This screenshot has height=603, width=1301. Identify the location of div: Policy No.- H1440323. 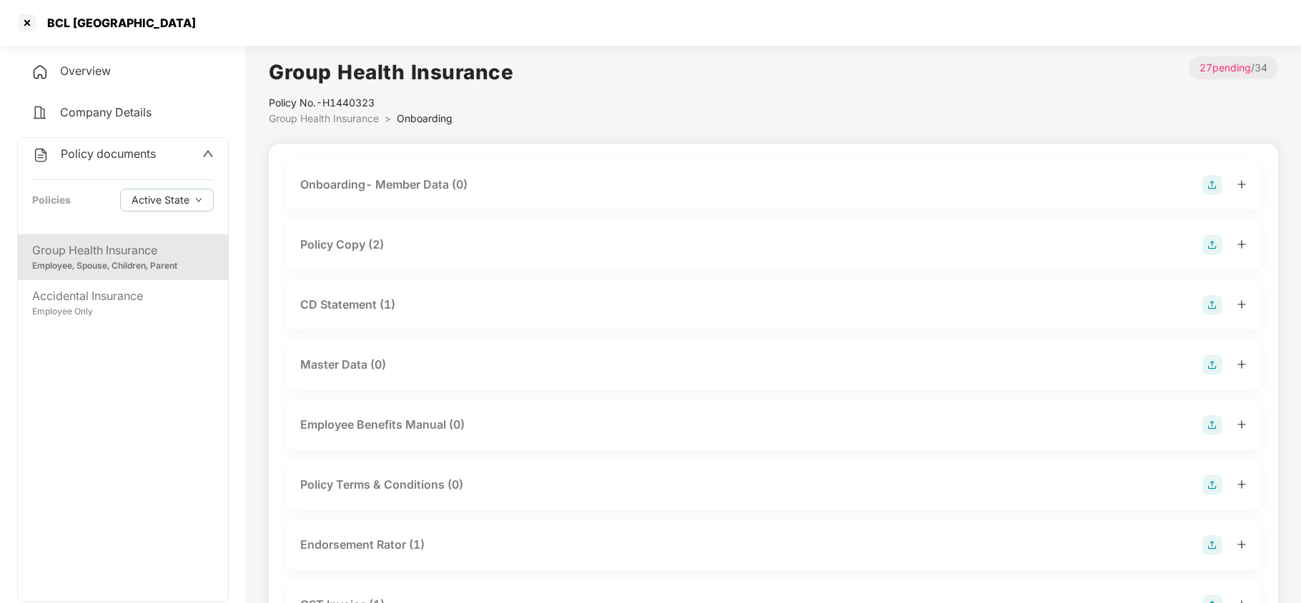
(391, 103).